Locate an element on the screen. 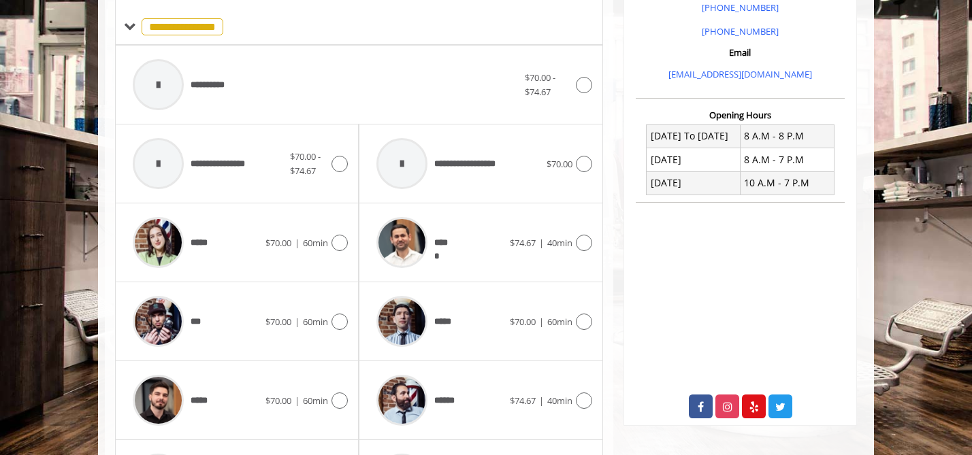  h3: Opening Hours is located at coordinates (740, 115).